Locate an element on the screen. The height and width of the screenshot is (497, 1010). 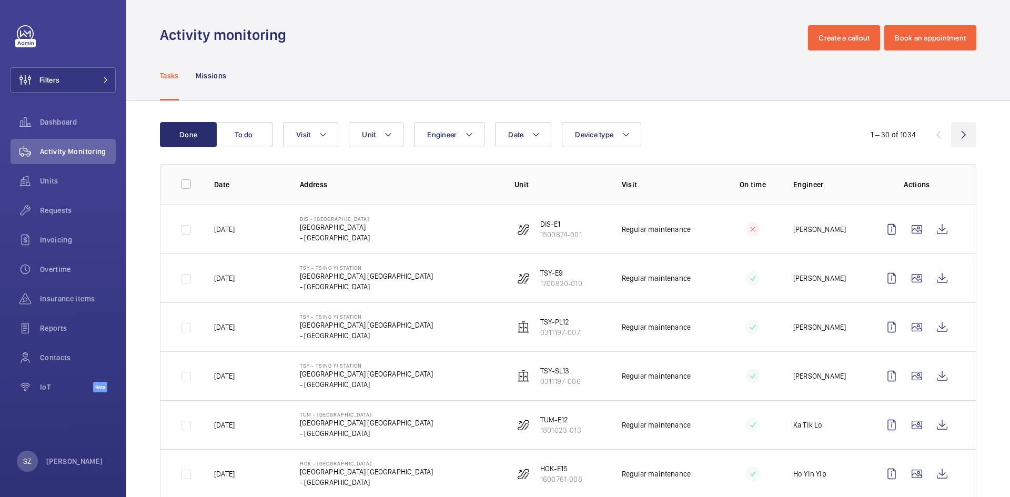
button: Filters is located at coordinates (63, 80).